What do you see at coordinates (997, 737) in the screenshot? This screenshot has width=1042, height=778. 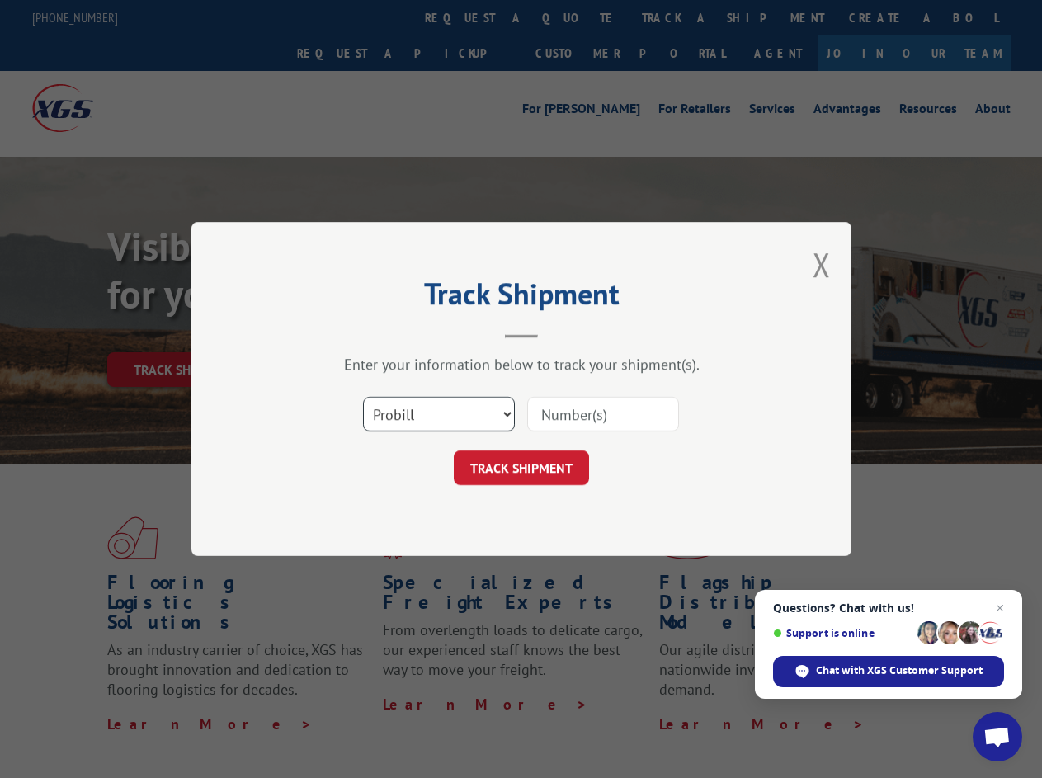 I see `div: Open chat` at bounding box center [997, 737].